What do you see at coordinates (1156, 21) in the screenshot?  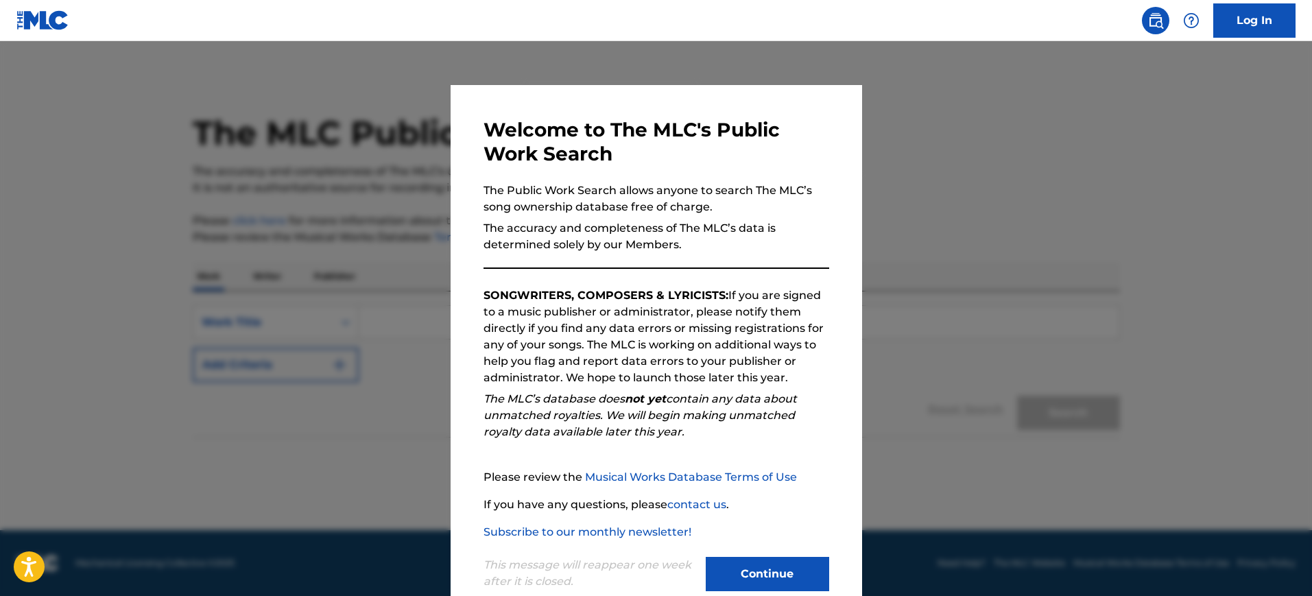 I see `a: Public Search` at bounding box center [1156, 21].